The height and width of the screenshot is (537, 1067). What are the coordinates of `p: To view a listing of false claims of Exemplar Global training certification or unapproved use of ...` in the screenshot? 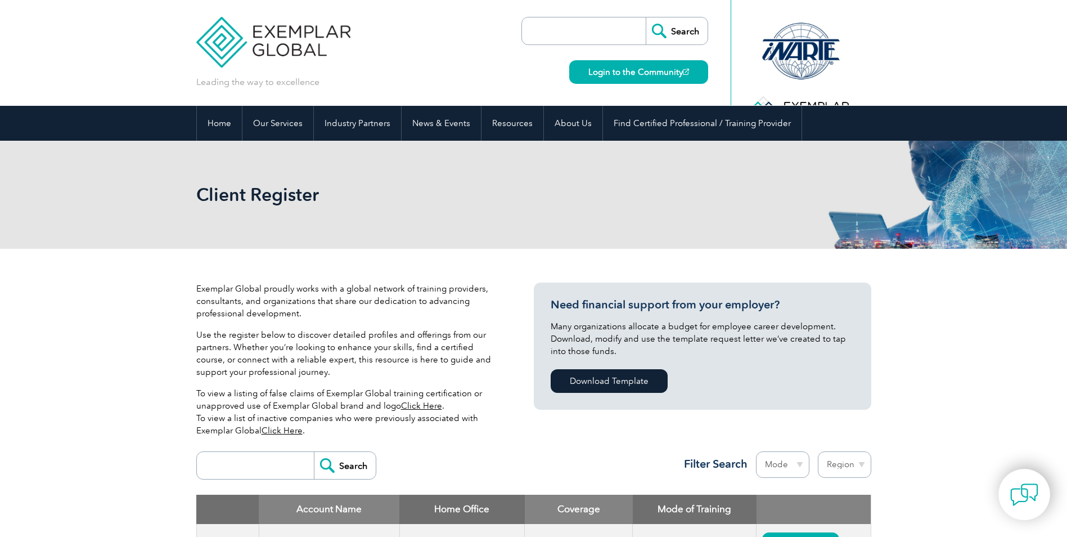 It's located at (348, 412).